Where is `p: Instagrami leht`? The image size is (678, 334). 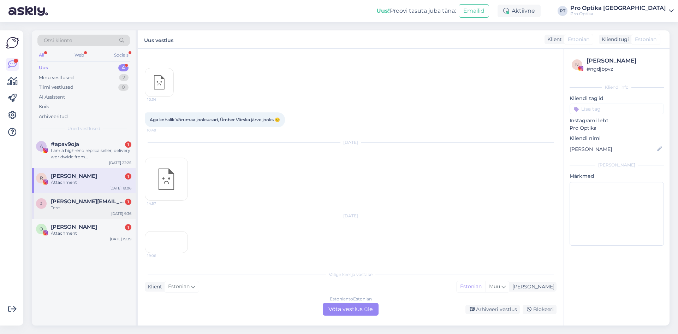
p: Instagrami leht is located at coordinates (617, 120).